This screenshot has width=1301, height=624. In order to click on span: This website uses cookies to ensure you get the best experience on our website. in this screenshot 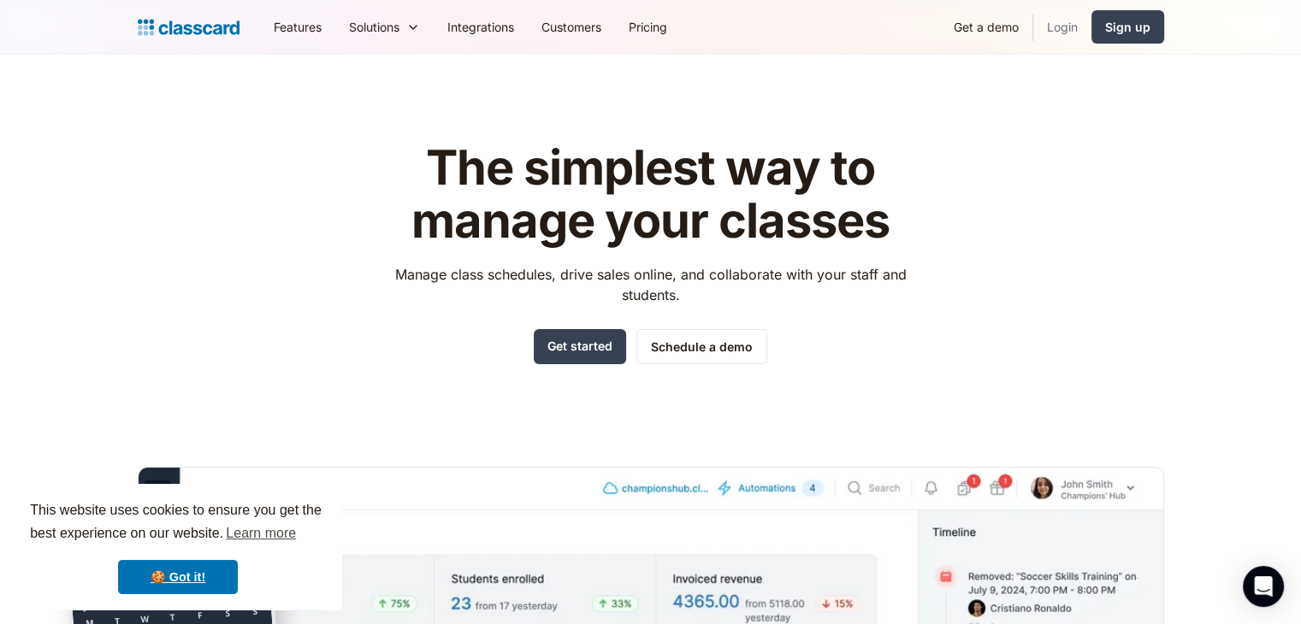, I will do `click(178, 523)`.